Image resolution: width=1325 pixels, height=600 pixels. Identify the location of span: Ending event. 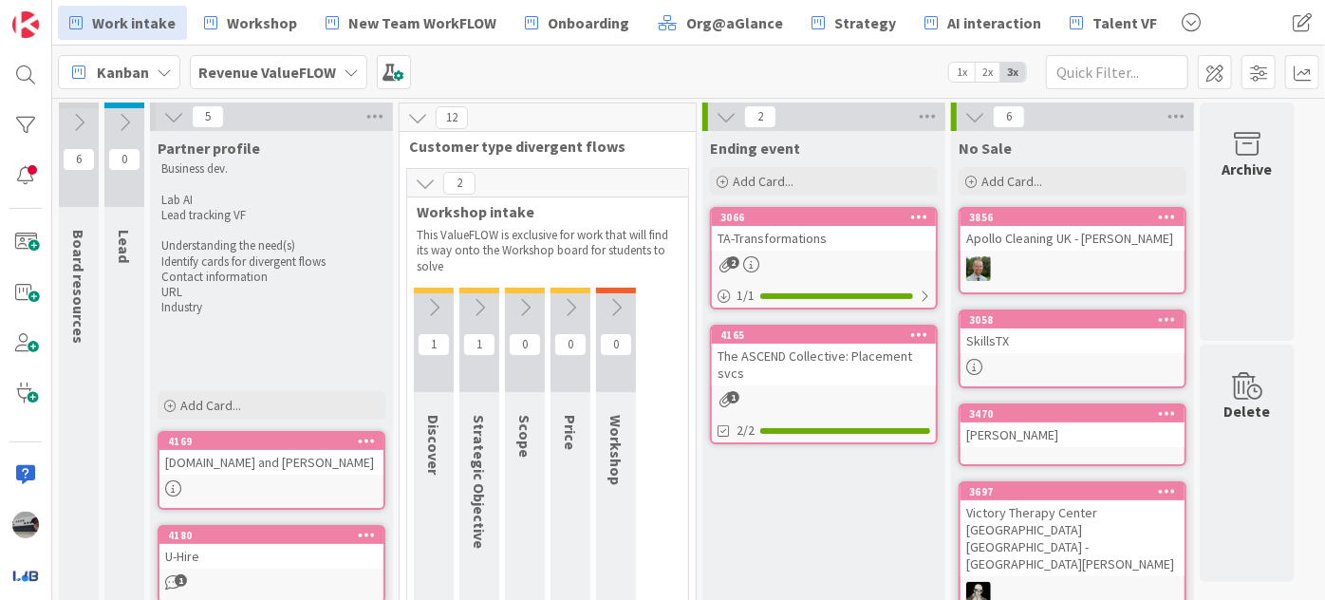
(755, 148).